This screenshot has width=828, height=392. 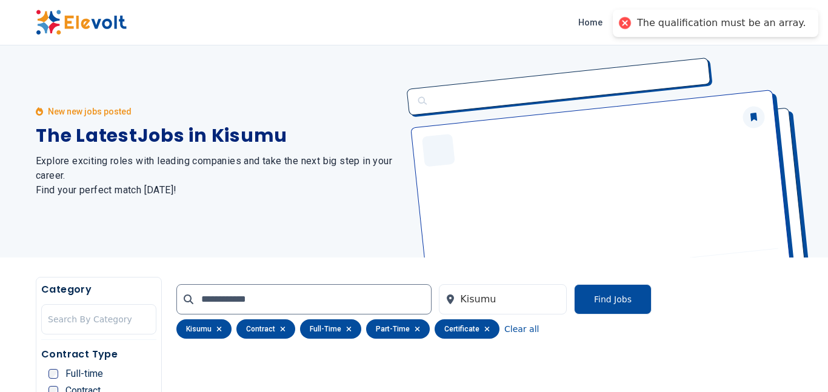 I want to click on a: Home, so click(x=591, y=22).